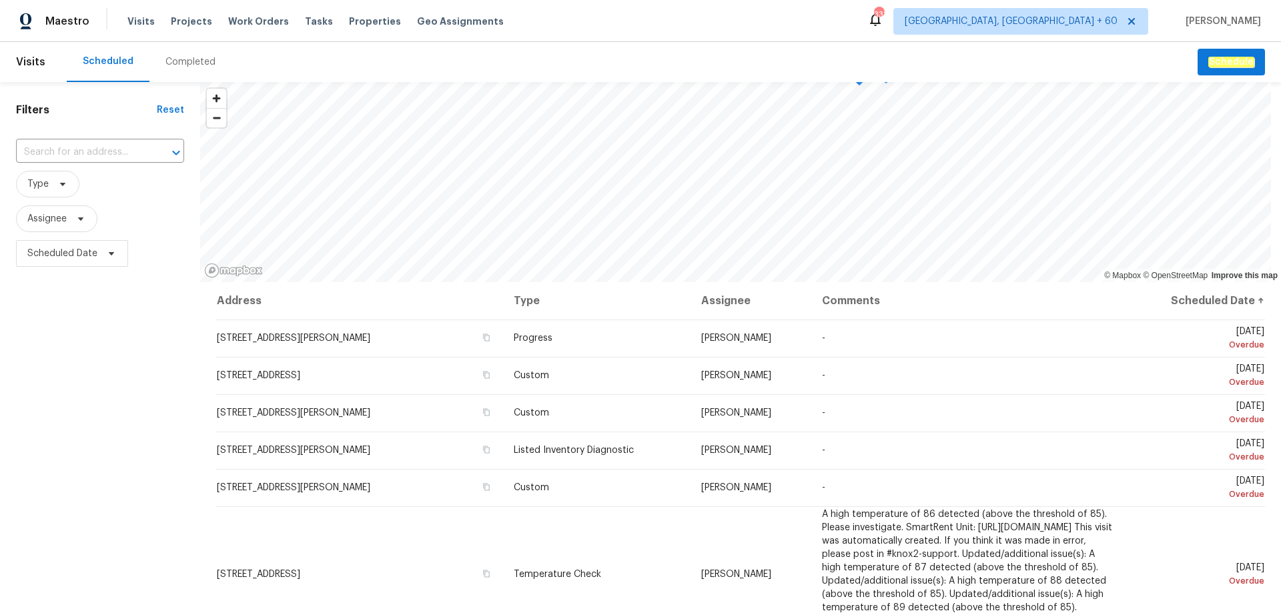 Image resolution: width=1281 pixels, height=613 pixels. I want to click on span: Scheduled Date, so click(62, 254).